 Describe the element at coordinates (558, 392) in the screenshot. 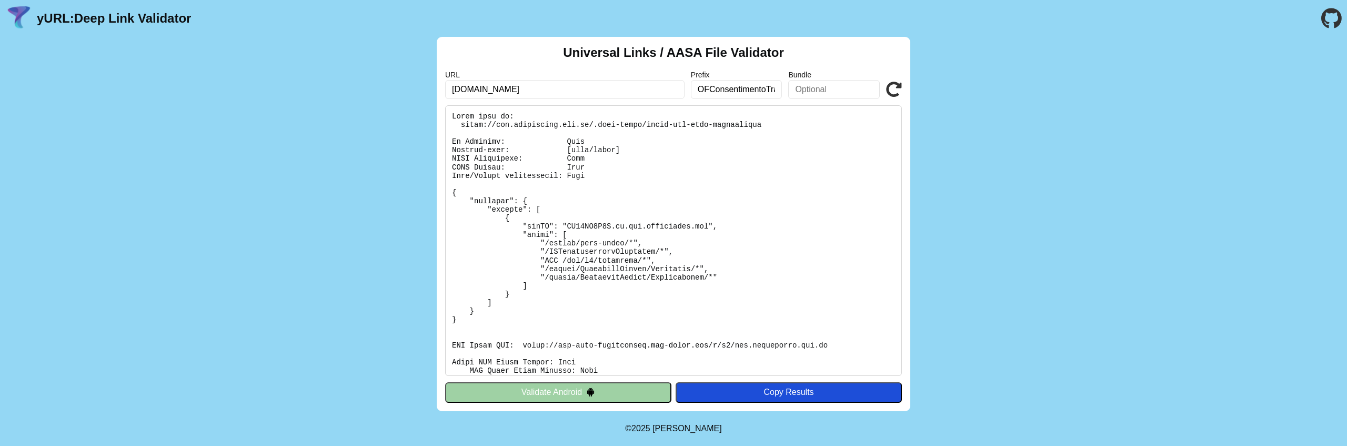

I see `button: Validate Android` at that location.